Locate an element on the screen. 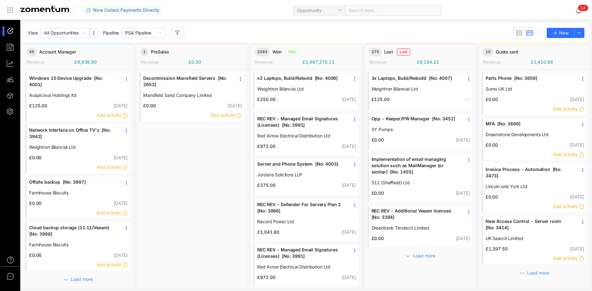 Image resolution: width=592 pixels, height=291 pixels. span: Decommission Mansfield Servers [No: 2653] is located at coordinates (186, 81).